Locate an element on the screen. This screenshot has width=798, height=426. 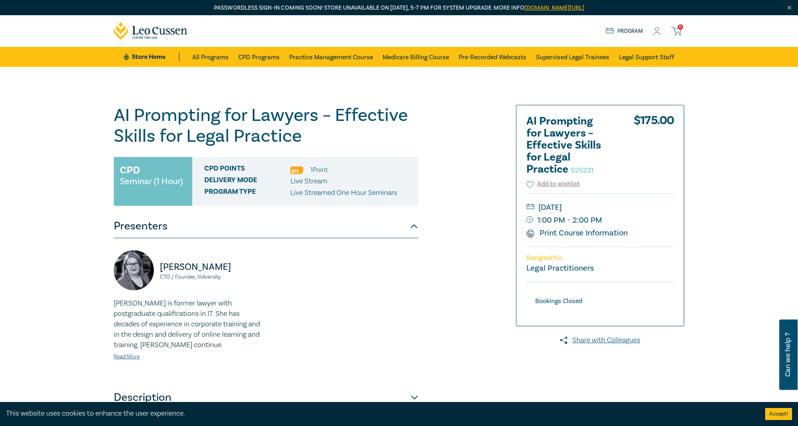
span: Can we help ? is located at coordinates (787, 355).